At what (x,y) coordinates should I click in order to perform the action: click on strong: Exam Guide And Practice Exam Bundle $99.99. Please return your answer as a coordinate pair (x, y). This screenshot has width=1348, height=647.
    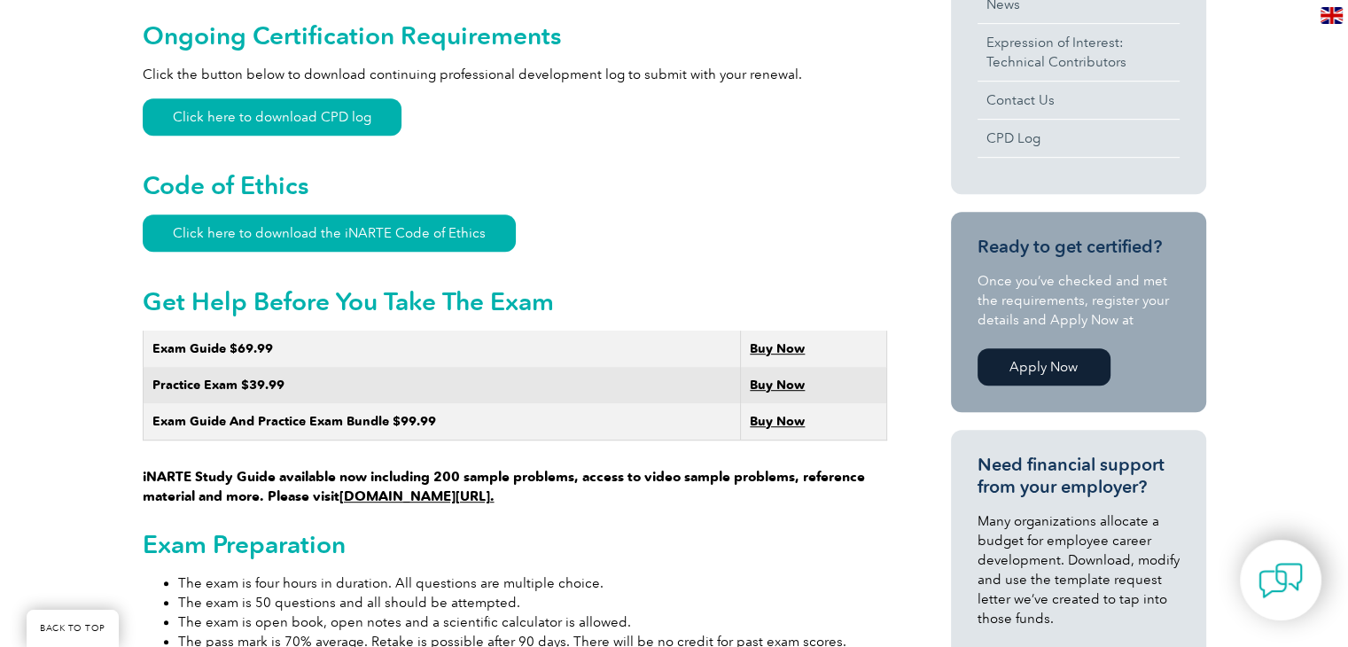
    Looking at the image, I should click on (294, 421).